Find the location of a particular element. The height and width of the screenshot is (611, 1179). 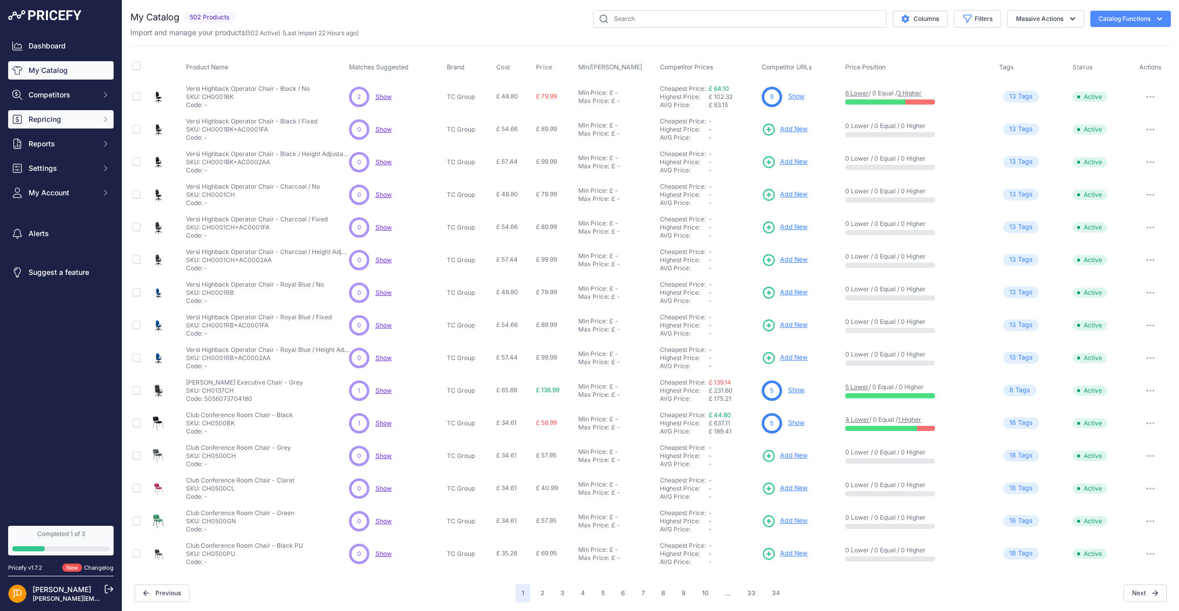

button: Go to page 2 is located at coordinates (542, 593).